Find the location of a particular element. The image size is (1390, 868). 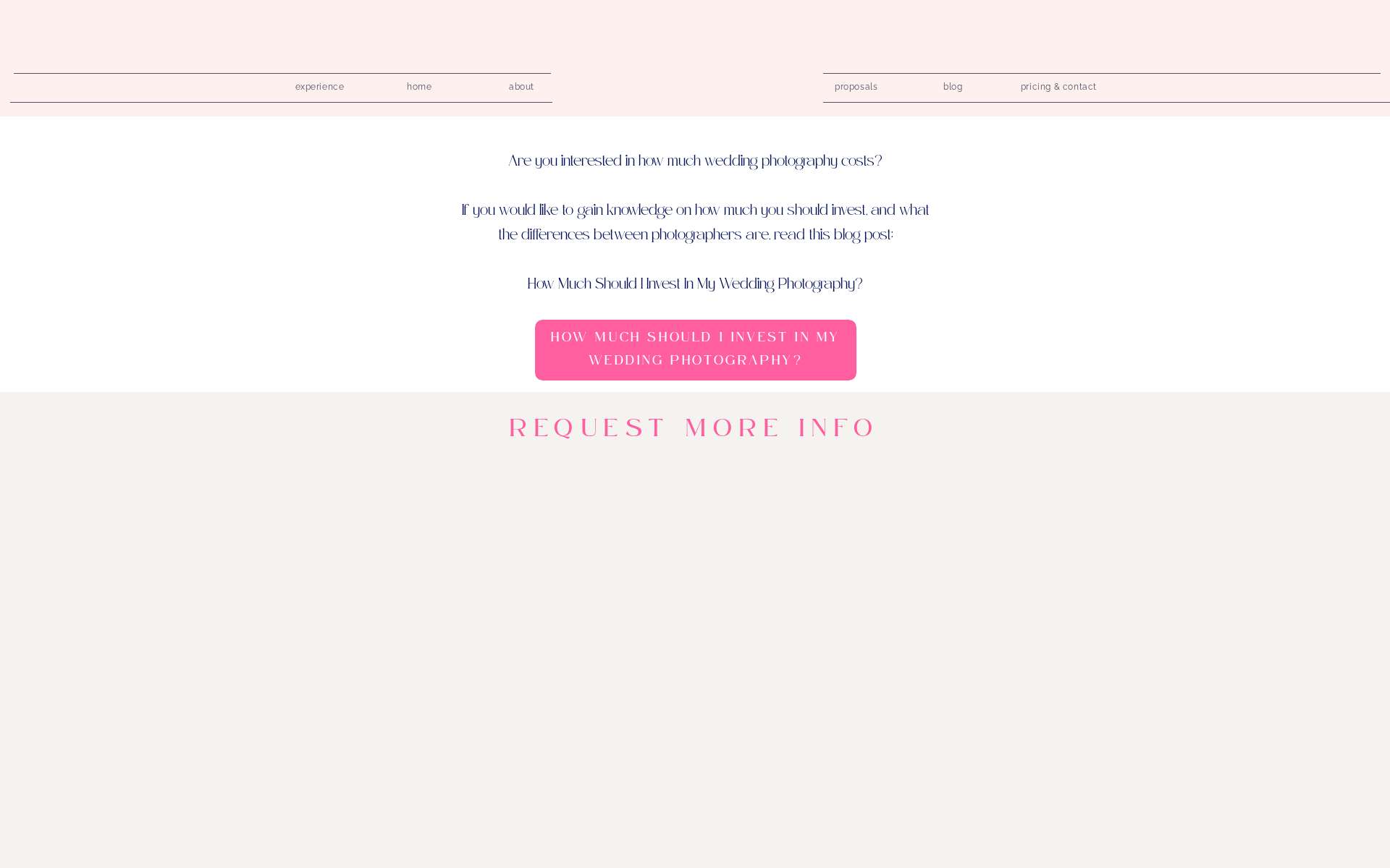

nav: proposals is located at coordinates (855, 84).